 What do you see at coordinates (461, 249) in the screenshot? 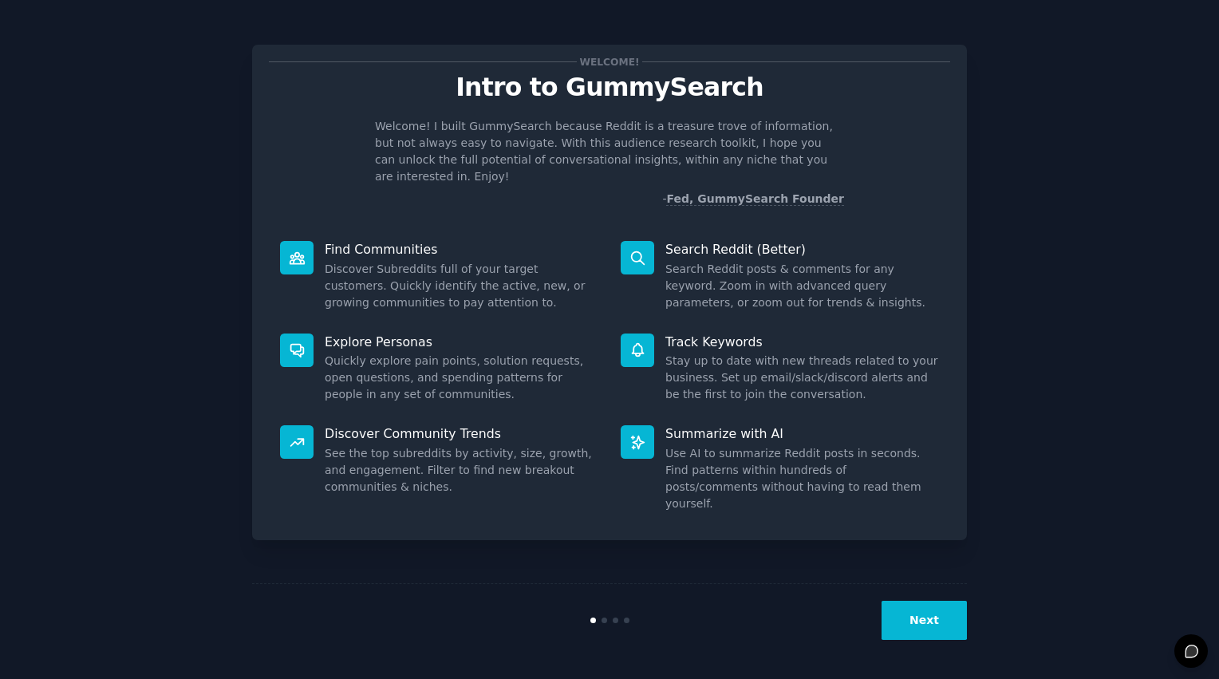
I see `p: Find Communities` at bounding box center [461, 249].